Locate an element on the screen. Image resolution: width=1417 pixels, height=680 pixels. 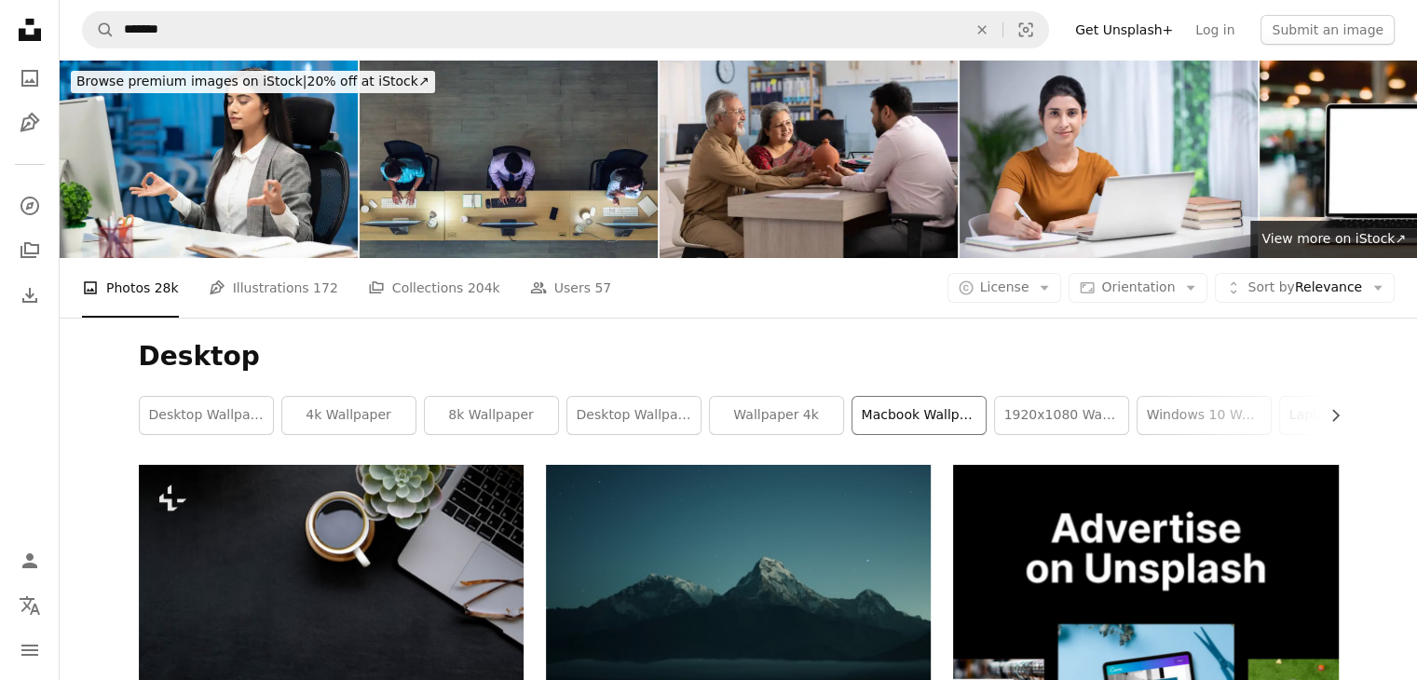
a: View more on iStock↗ is located at coordinates (1333, 239).